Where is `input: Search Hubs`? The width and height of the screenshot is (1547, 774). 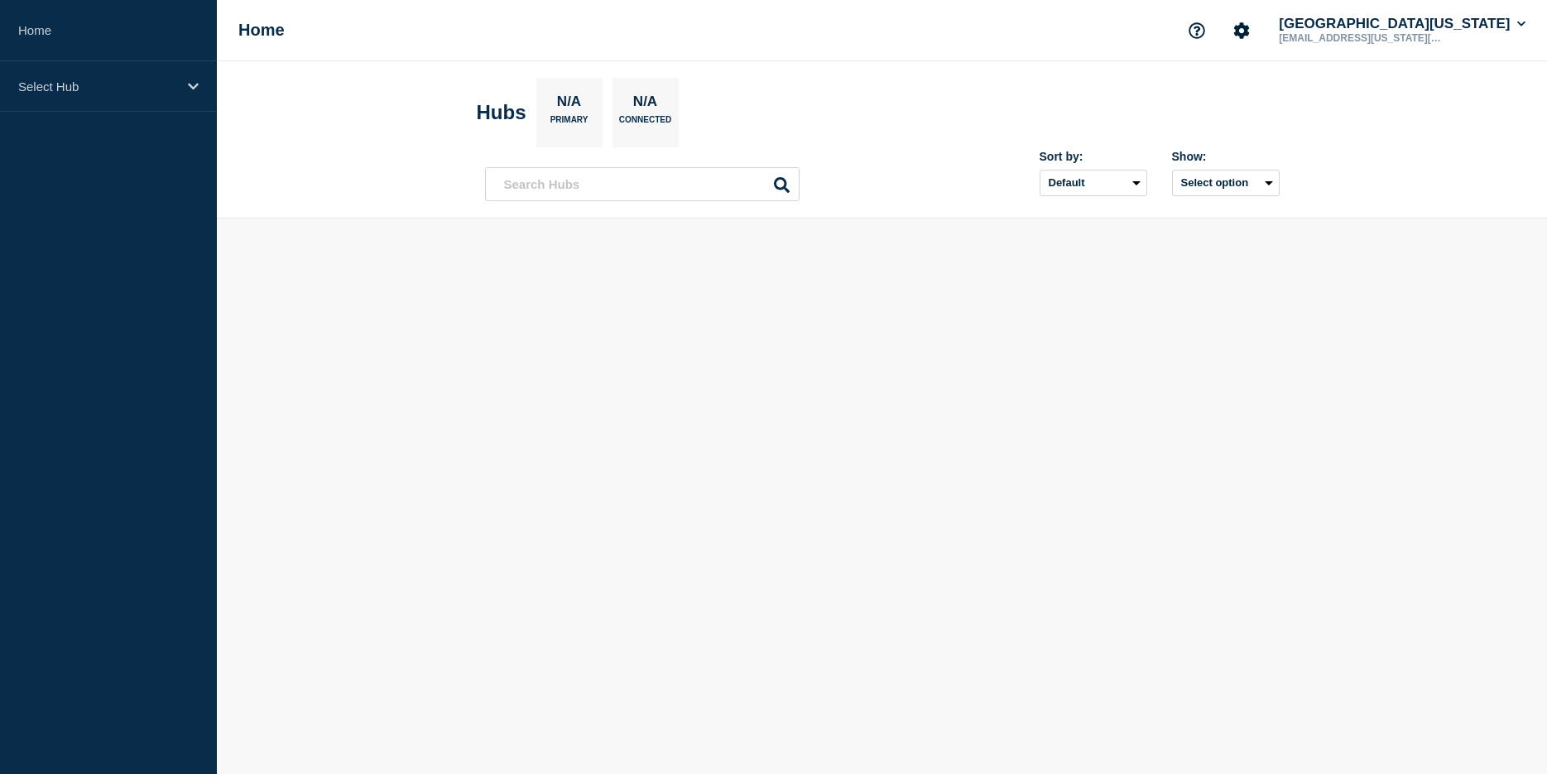 input: Search Hubs is located at coordinates (643, 184).